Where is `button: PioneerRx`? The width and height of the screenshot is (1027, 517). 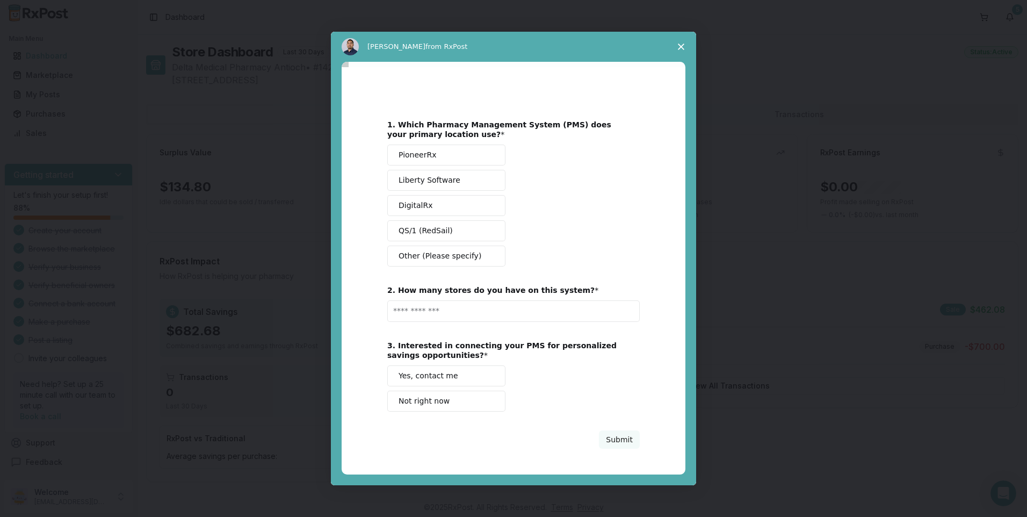 button: PioneerRx is located at coordinates (446, 155).